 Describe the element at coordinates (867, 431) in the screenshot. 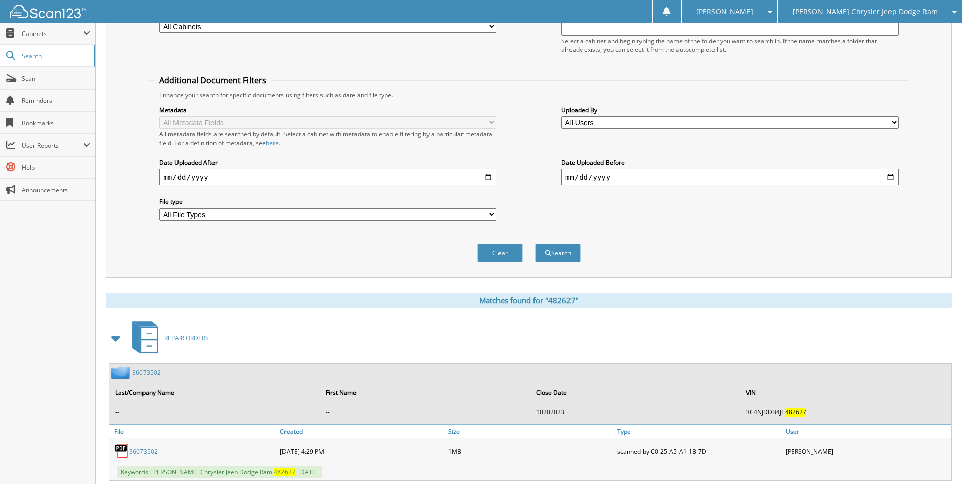

I see `a: User` at that location.